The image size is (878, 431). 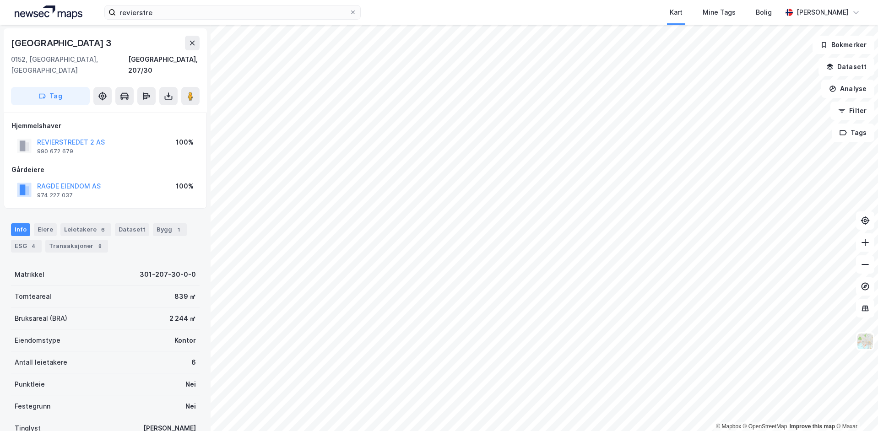 I want to click on div: Datasett, so click(x=132, y=230).